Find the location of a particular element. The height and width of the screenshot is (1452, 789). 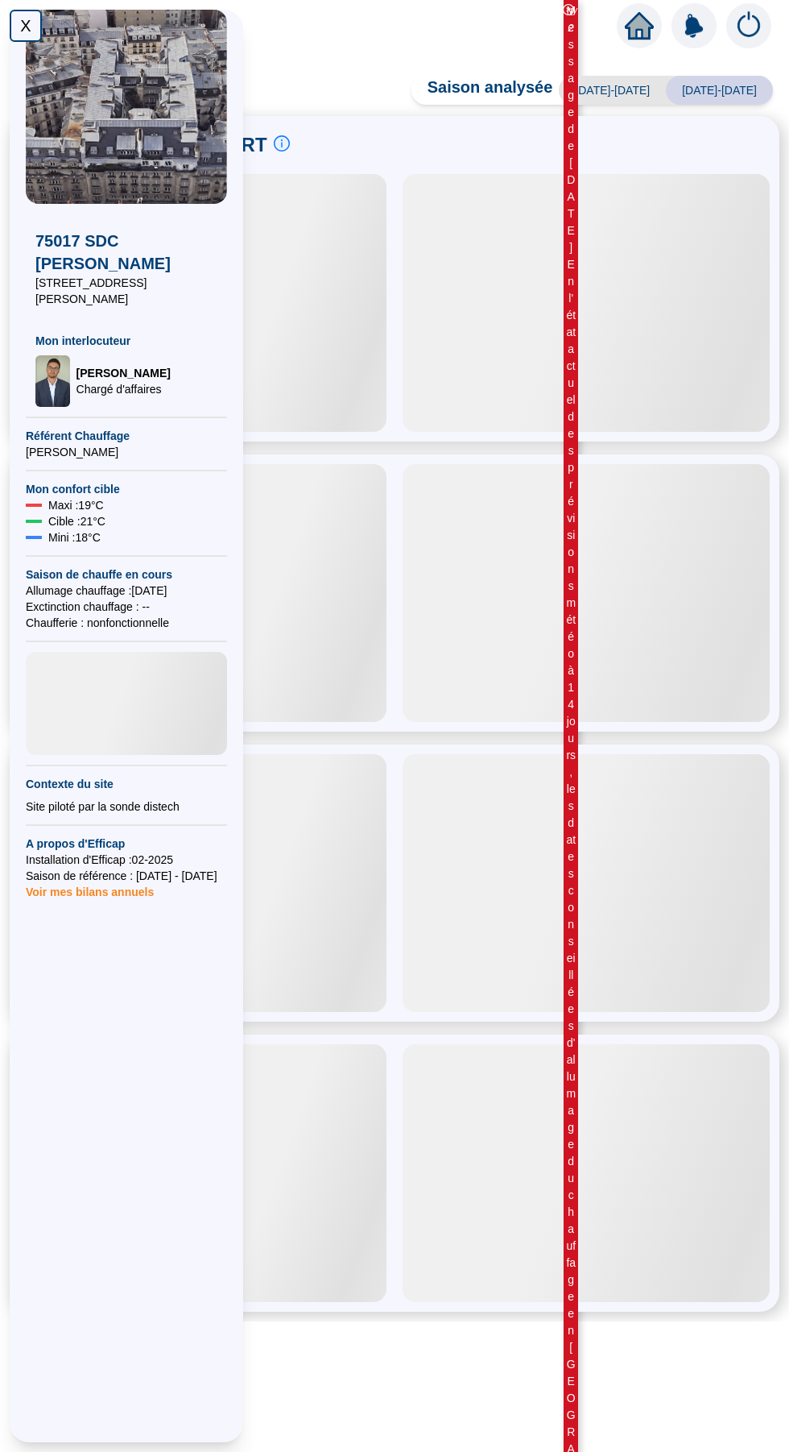

span: Saison de chauffe en cours is located at coordinates (126, 574).